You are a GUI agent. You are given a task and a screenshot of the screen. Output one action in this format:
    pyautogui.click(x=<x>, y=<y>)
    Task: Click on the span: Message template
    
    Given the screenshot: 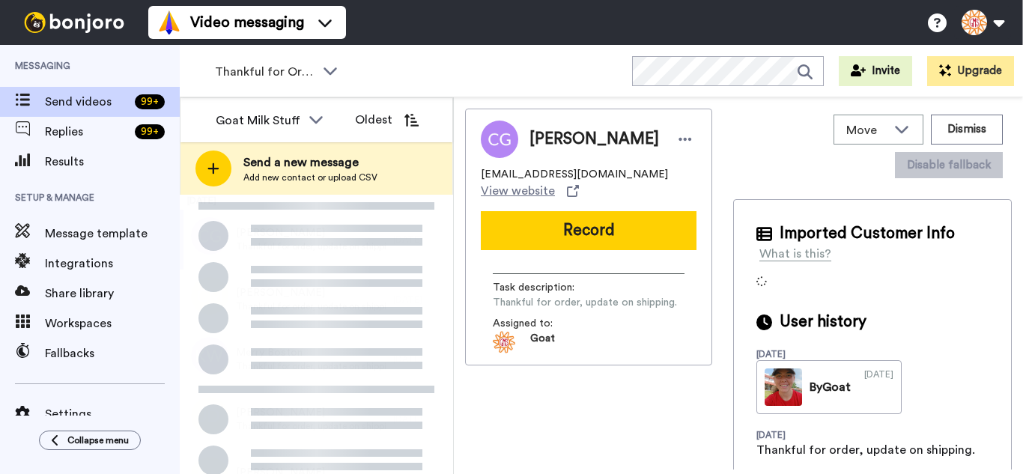 What is the action you would take?
    pyautogui.click(x=112, y=234)
    